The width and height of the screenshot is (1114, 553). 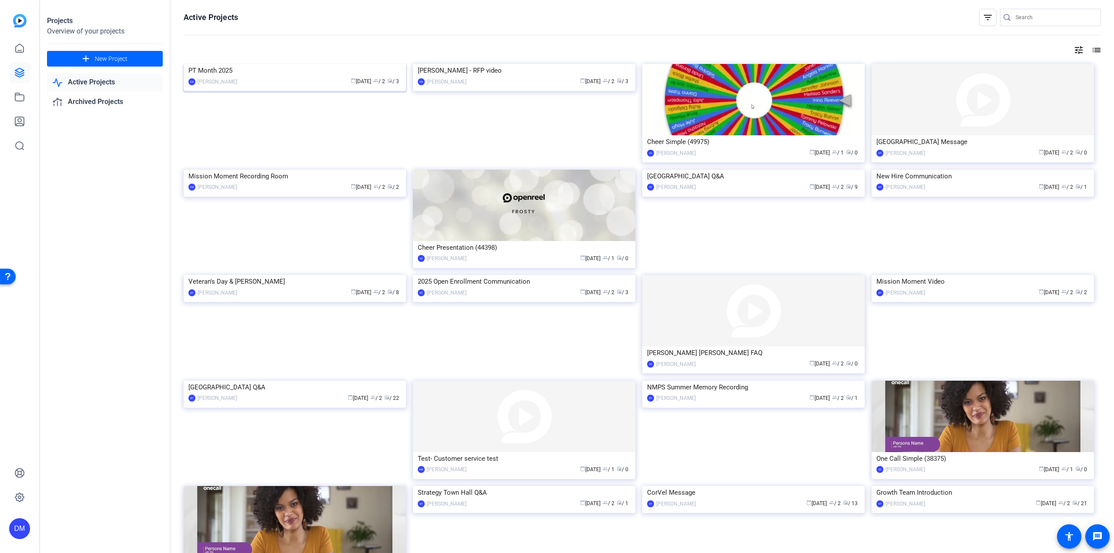 I want to click on mat-icon: list, so click(x=1095, y=50).